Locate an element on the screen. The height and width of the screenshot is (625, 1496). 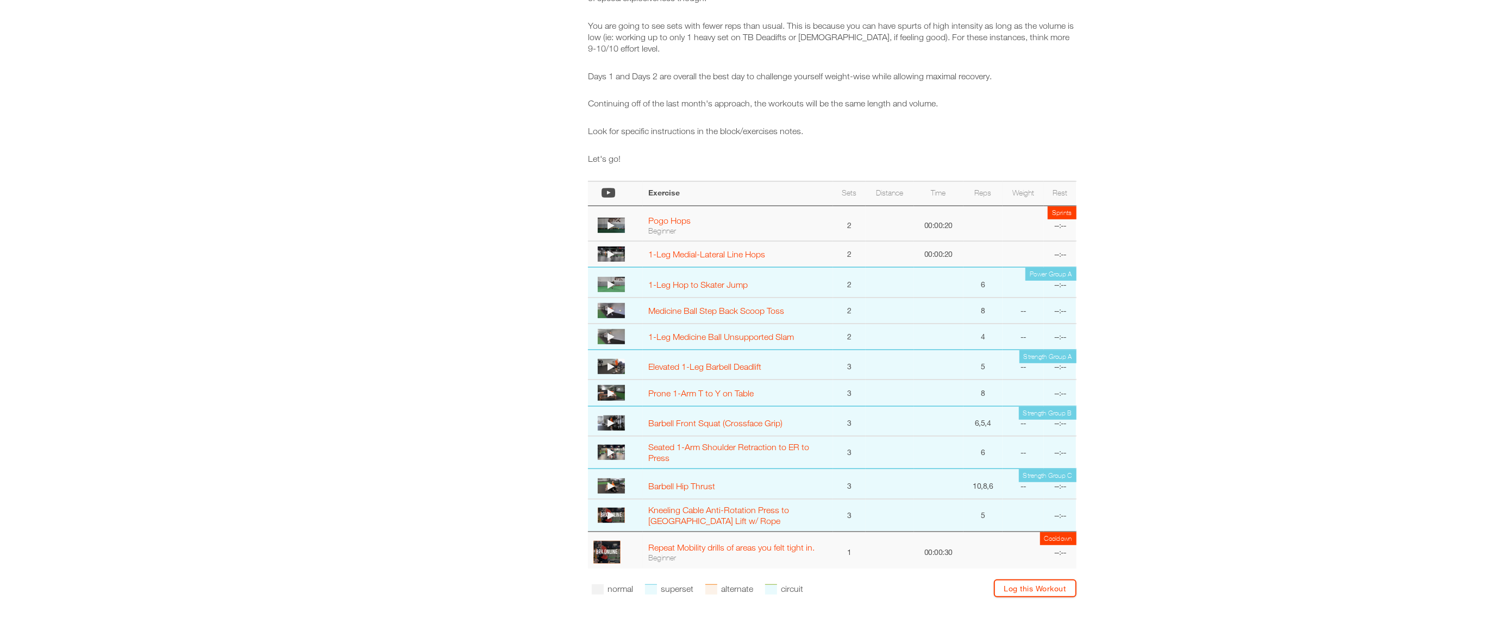
p: Let's go! is located at coordinates (832, 159).